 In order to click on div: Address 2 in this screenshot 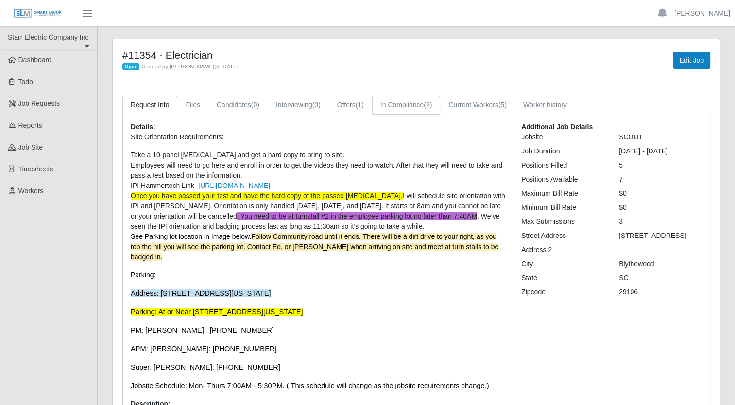, I will do `click(562, 250)`.